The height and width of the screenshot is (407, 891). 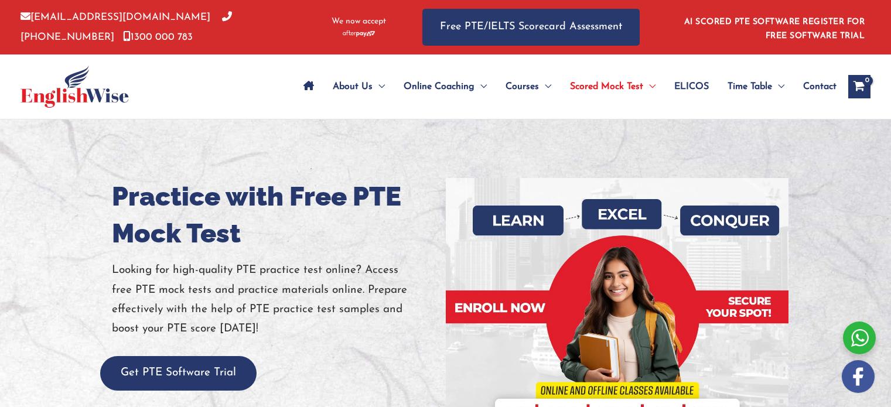 I want to click on span: Time Table, so click(x=750, y=87).